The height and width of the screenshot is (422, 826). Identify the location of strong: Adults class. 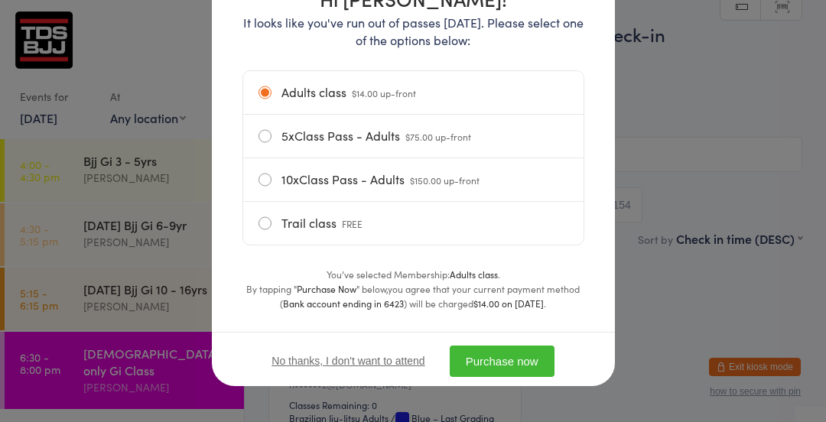
(473, 274).